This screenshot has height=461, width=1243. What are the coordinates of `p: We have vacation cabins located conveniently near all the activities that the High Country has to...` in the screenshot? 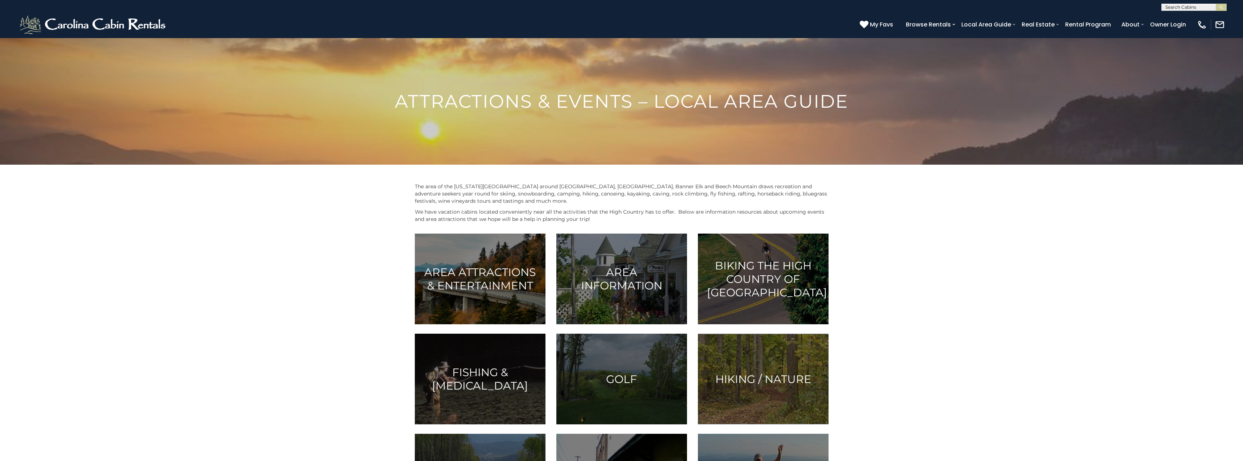 It's located at (622, 216).